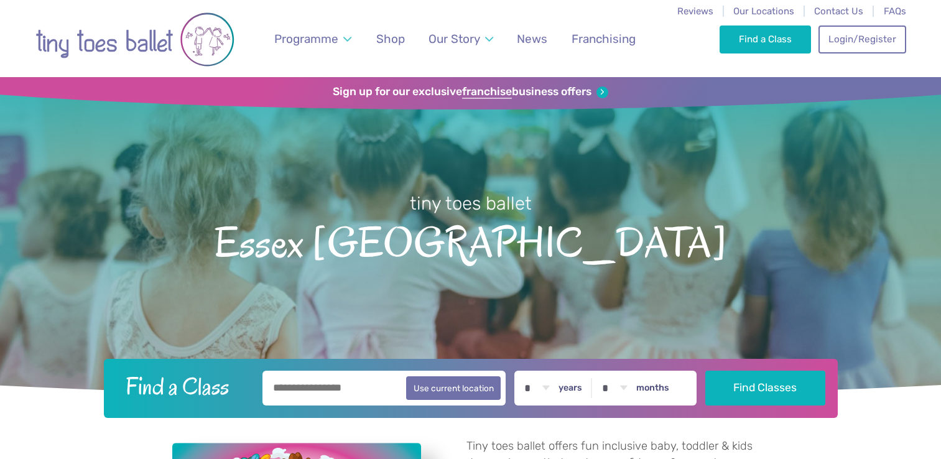 The width and height of the screenshot is (941, 459). What do you see at coordinates (306, 39) in the screenshot?
I see `span: Programme` at bounding box center [306, 39].